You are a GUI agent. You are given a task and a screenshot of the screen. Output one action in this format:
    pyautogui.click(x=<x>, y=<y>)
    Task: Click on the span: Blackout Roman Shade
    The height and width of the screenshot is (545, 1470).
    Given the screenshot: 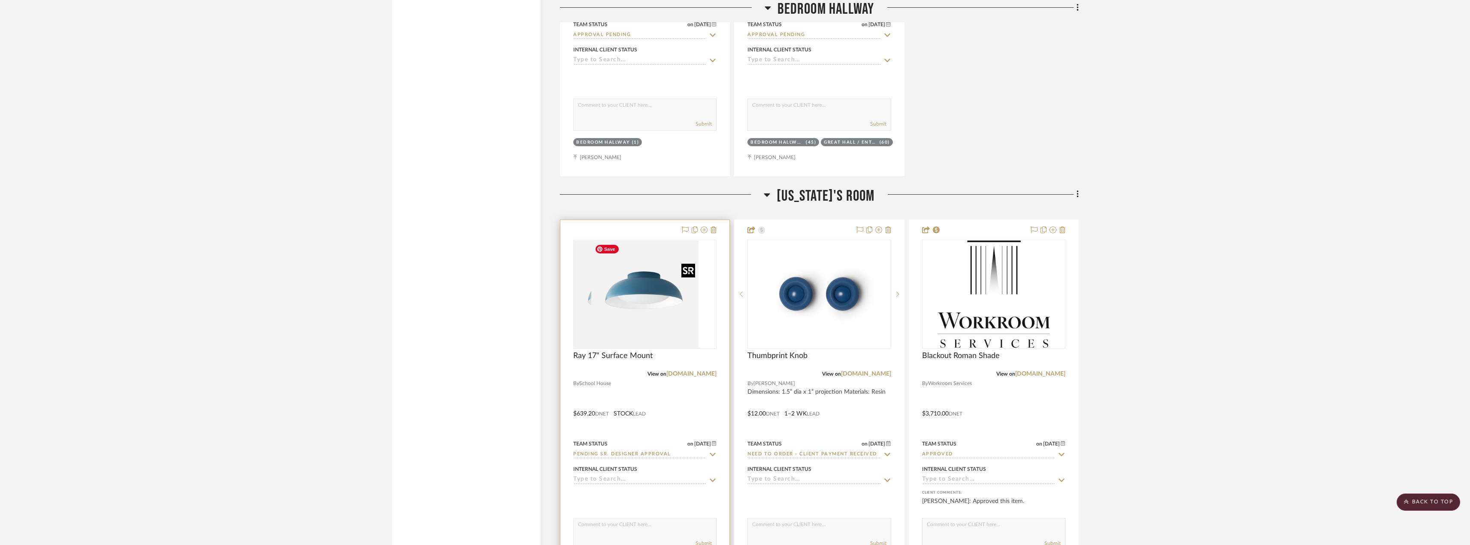 What is the action you would take?
    pyautogui.click(x=961, y=356)
    